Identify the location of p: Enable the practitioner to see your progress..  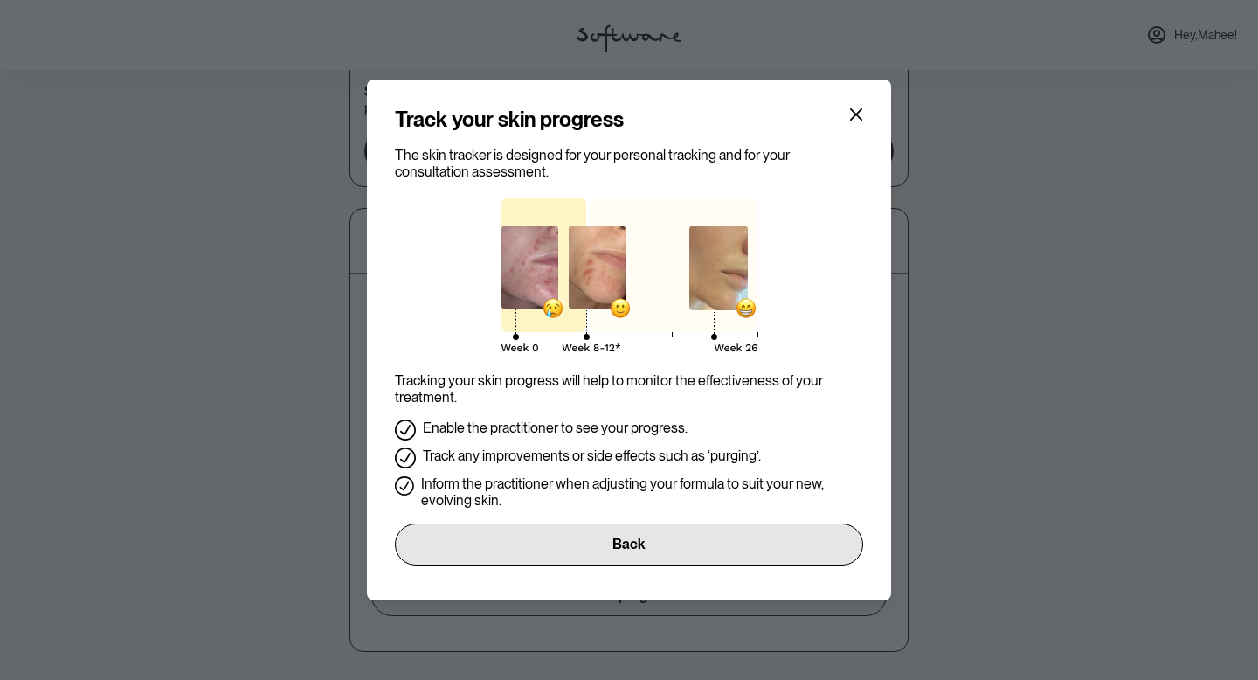
(555, 430).